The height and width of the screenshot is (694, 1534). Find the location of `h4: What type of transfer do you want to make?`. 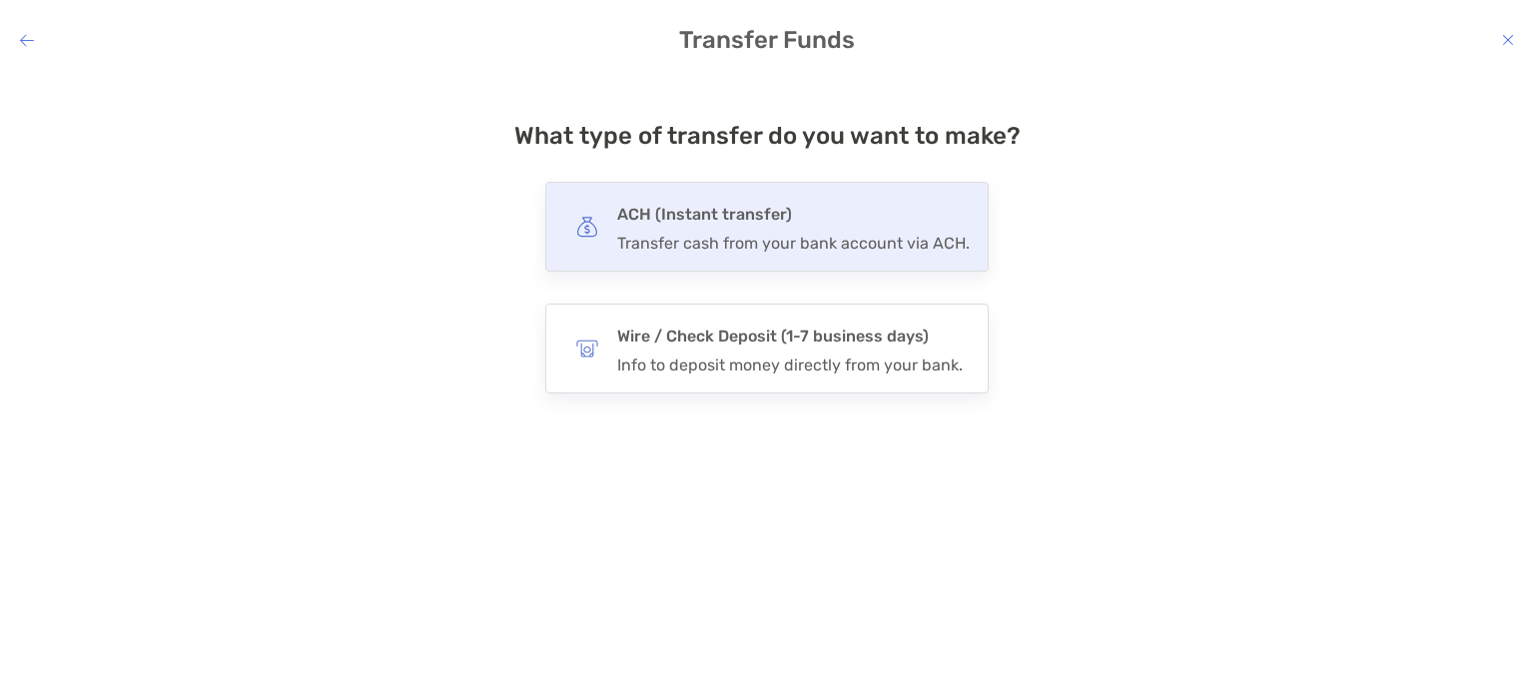

h4: What type of transfer do you want to make? is located at coordinates (767, 136).